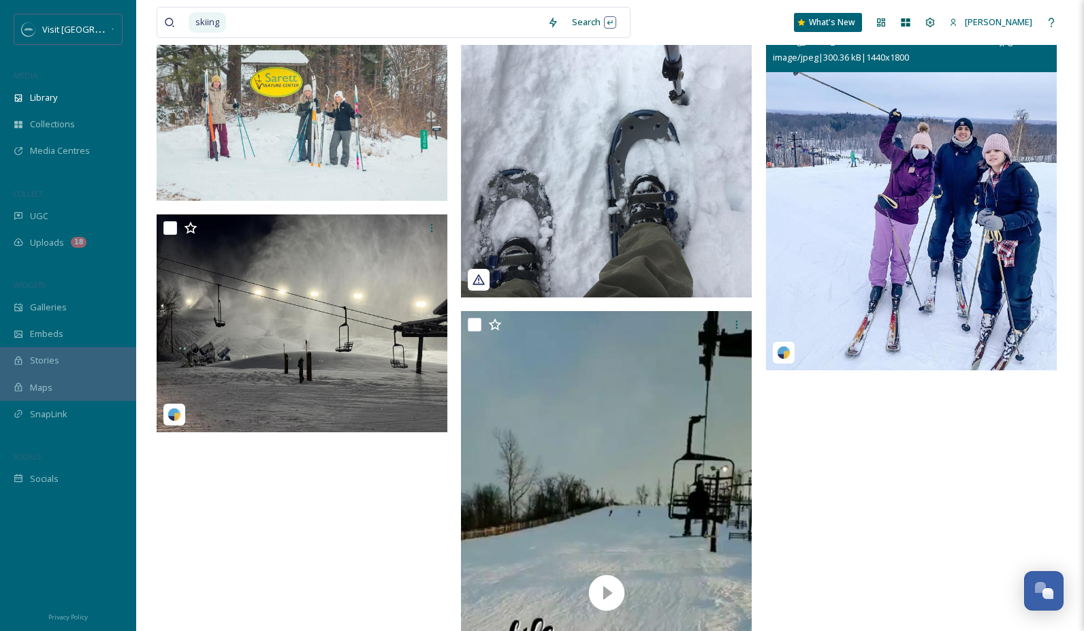  What do you see at coordinates (594, 22) in the screenshot?
I see `div: Search` at bounding box center [594, 22].